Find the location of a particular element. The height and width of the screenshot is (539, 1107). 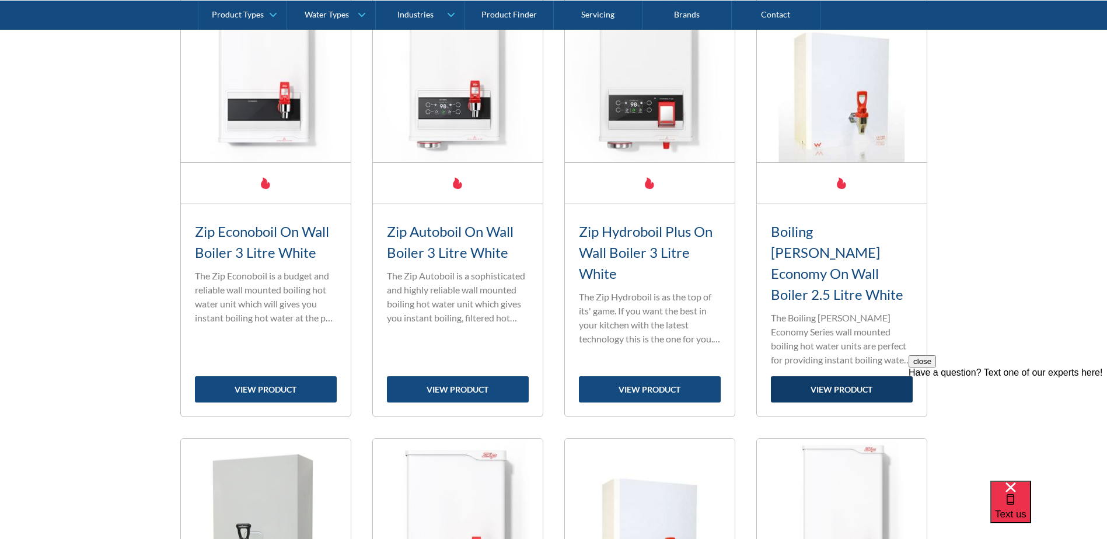

h3: Zip Hydroboil Plus On Wall Boiler 3 Litre White is located at coordinates (649, 253).